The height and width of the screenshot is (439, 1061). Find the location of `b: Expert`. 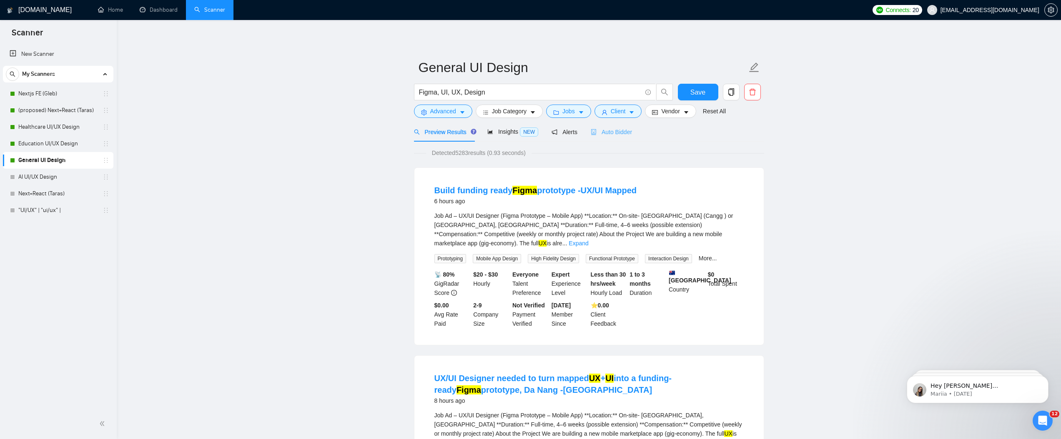

b: Expert is located at coordinates (561, 275).